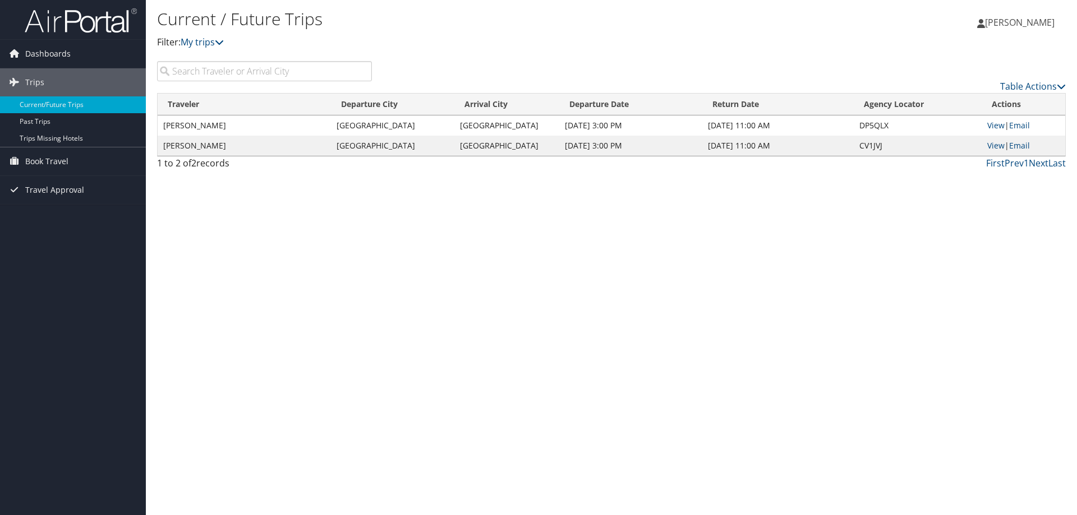  Describe the element at coordinates (244, 104) in the screenshot. I see `th: Traveler: activate to sort column ascending` at that location.